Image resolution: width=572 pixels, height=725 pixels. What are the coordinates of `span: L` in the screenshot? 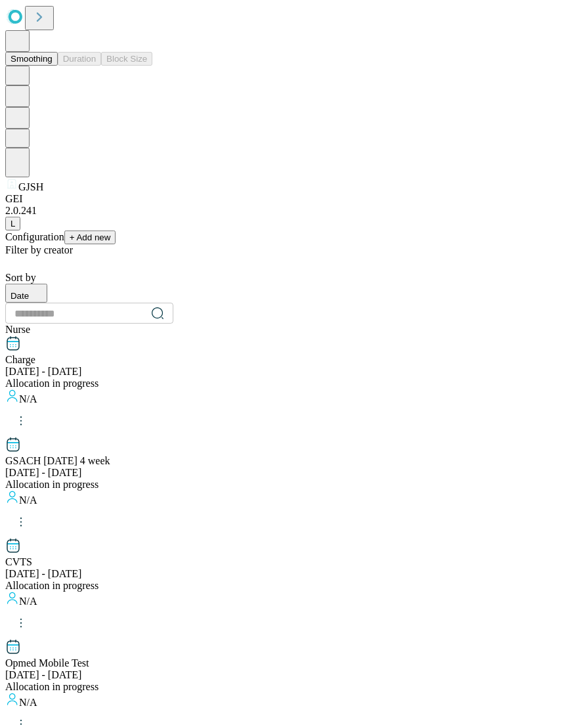 It's located at (12, 223).